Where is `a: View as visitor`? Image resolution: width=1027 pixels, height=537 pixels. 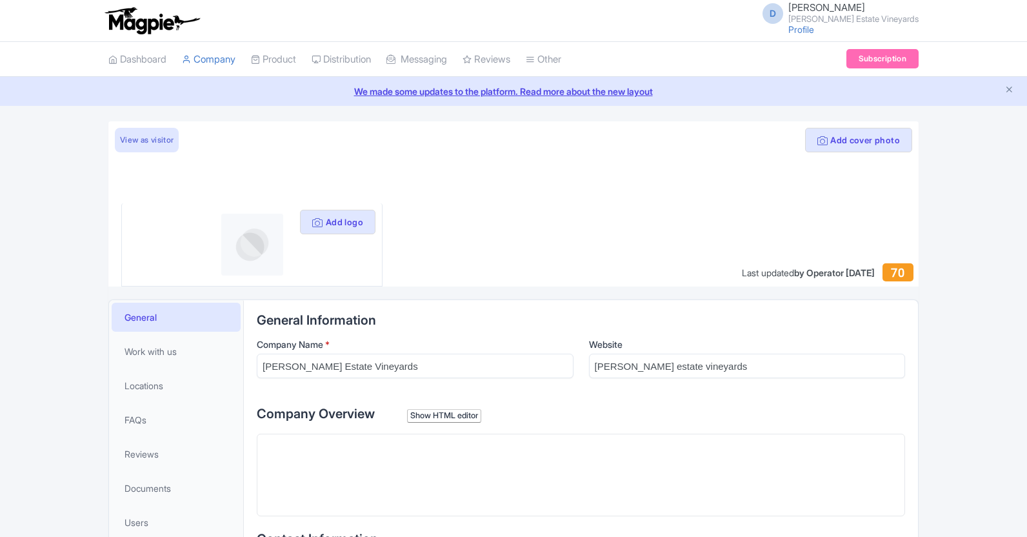 a: View as visitor is located at coordinates (146, 140).